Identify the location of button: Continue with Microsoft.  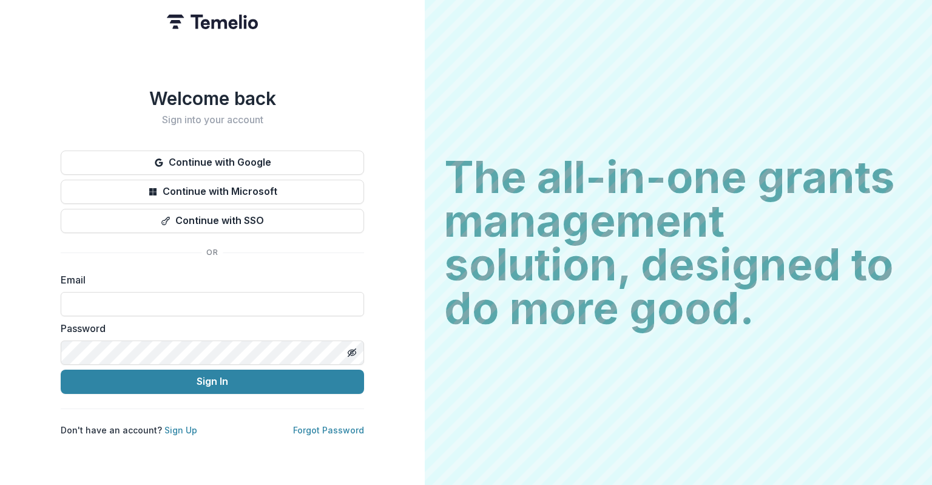
(212, 192).